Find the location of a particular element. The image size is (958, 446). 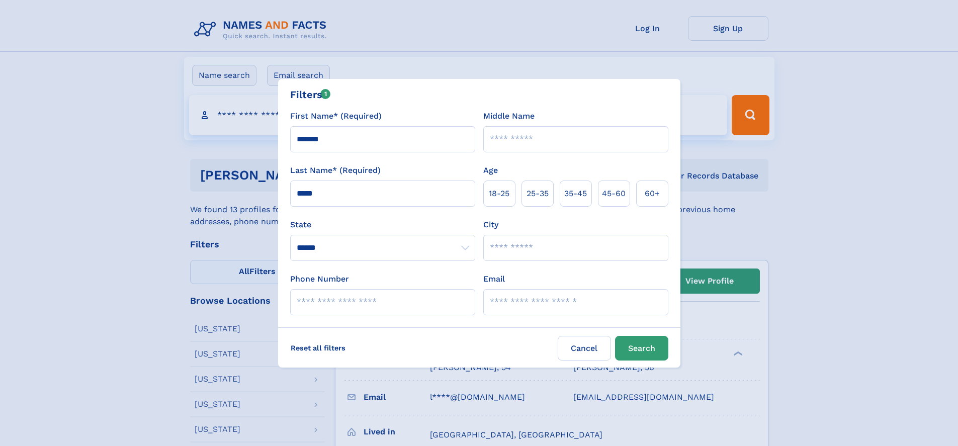

button: Search is located at coordinates (642, 348).